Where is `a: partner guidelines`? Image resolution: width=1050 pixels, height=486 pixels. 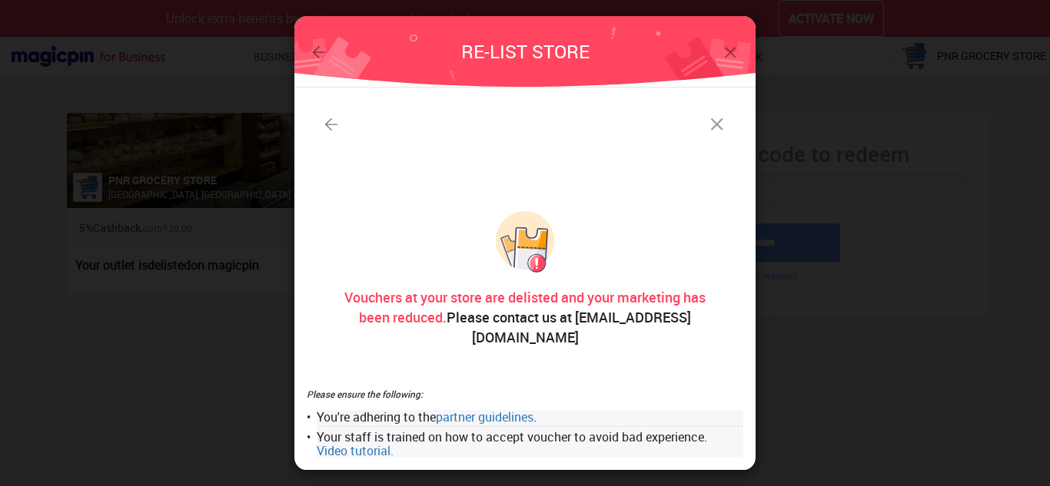
a: partner guidelines is located at coordinates (484, 417).